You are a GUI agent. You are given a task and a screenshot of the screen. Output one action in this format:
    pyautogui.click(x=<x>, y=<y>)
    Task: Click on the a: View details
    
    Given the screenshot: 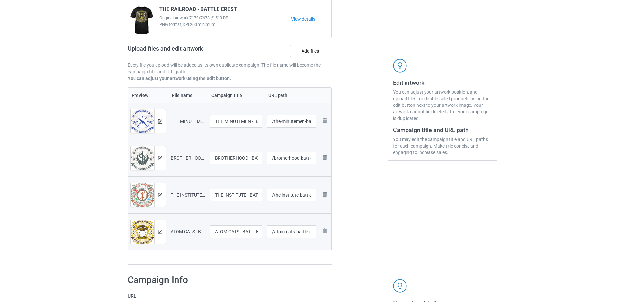 What is the action you would take?
    pyautogui.click(x=311, y=19)
    